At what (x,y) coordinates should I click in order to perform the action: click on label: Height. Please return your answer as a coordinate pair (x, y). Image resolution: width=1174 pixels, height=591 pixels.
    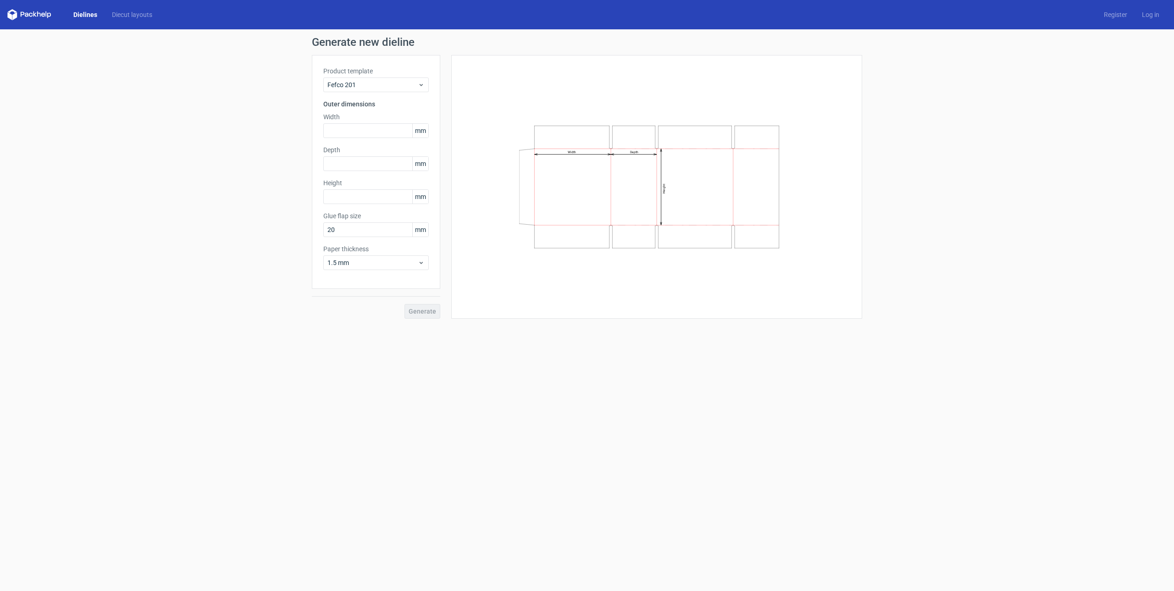
    Looking at the image, I should click on (376, 183).